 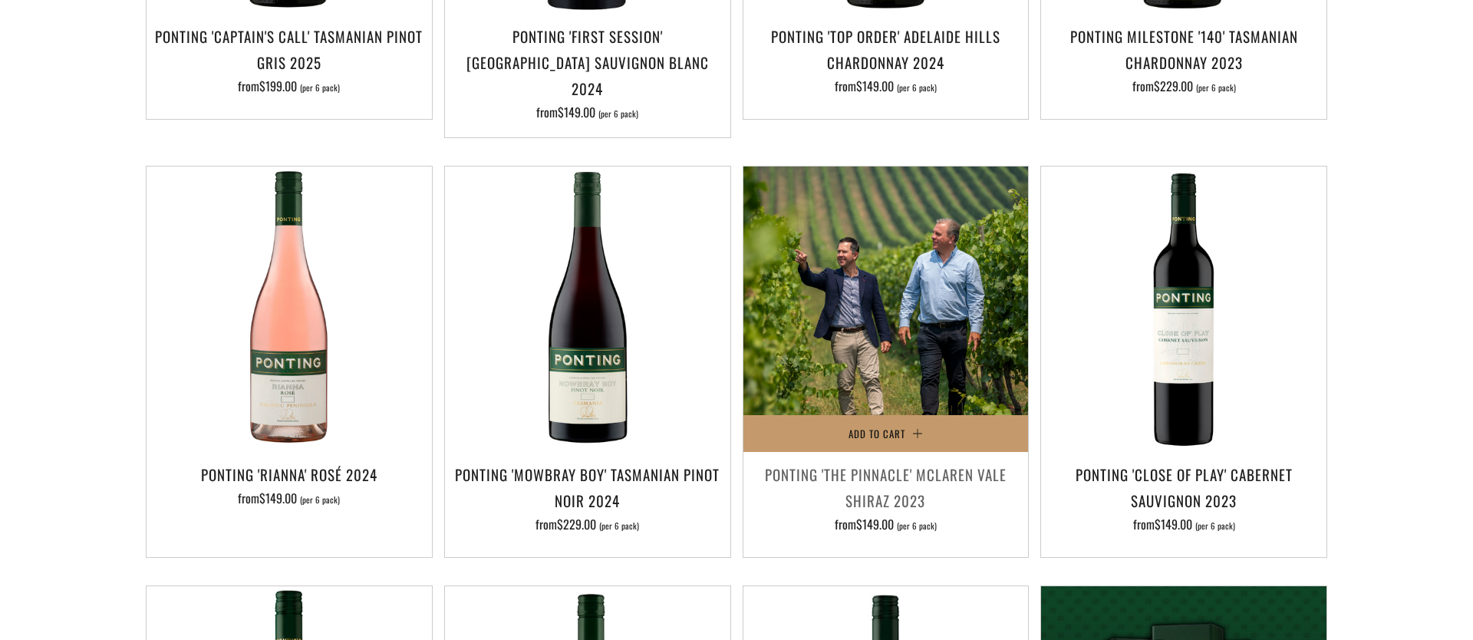 What do you see at coordinates (1183, 499) in the screenshot?
I see `a: Ponting 'Close of Play' Cabernet Sauvignon 2023 from$149.00 (per 6 pack)` at bounding box center [1183, 499].